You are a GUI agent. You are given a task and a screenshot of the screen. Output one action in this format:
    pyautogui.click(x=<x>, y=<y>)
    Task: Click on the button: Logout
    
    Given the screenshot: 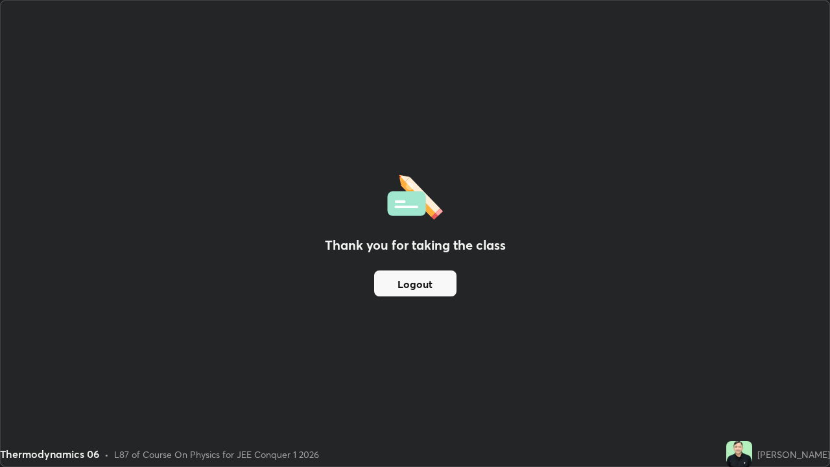 What is the action you would take?
    pyautogui.click(x=415, y=283)
    